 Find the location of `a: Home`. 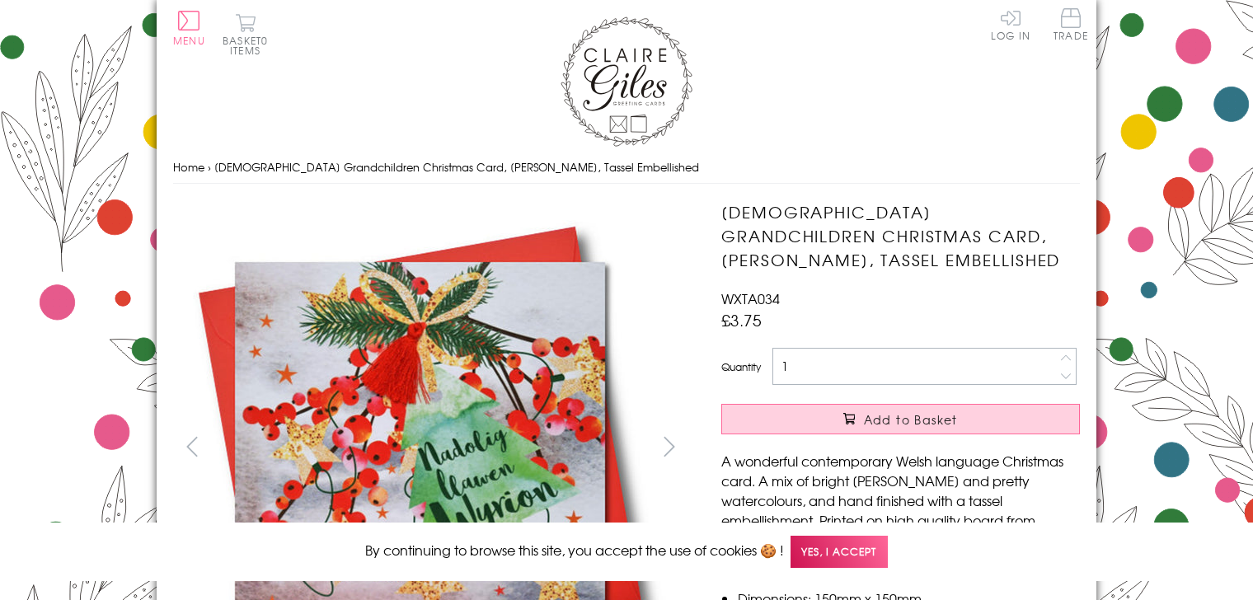

a: Home is located at coordinates (189, 167).